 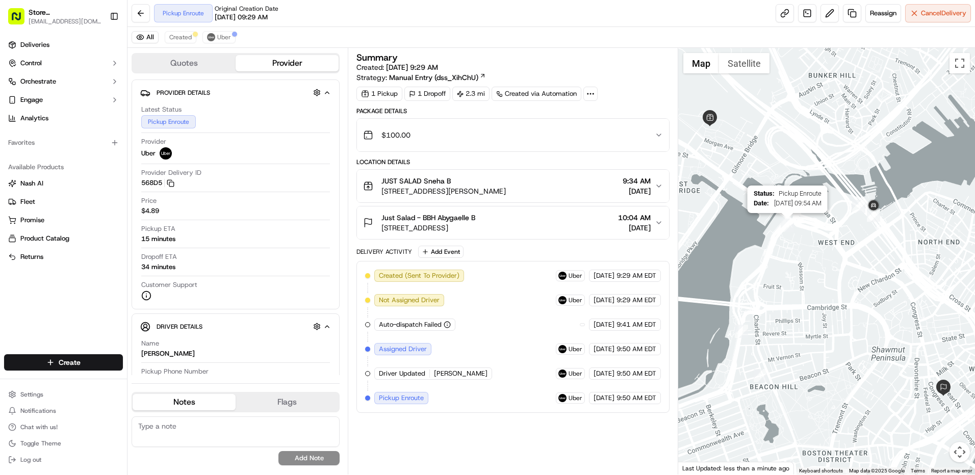 What do you see at coordinates (63, 239) in the screenshot?
I see `button: Product Catalog` at bounding box center [63, 239].